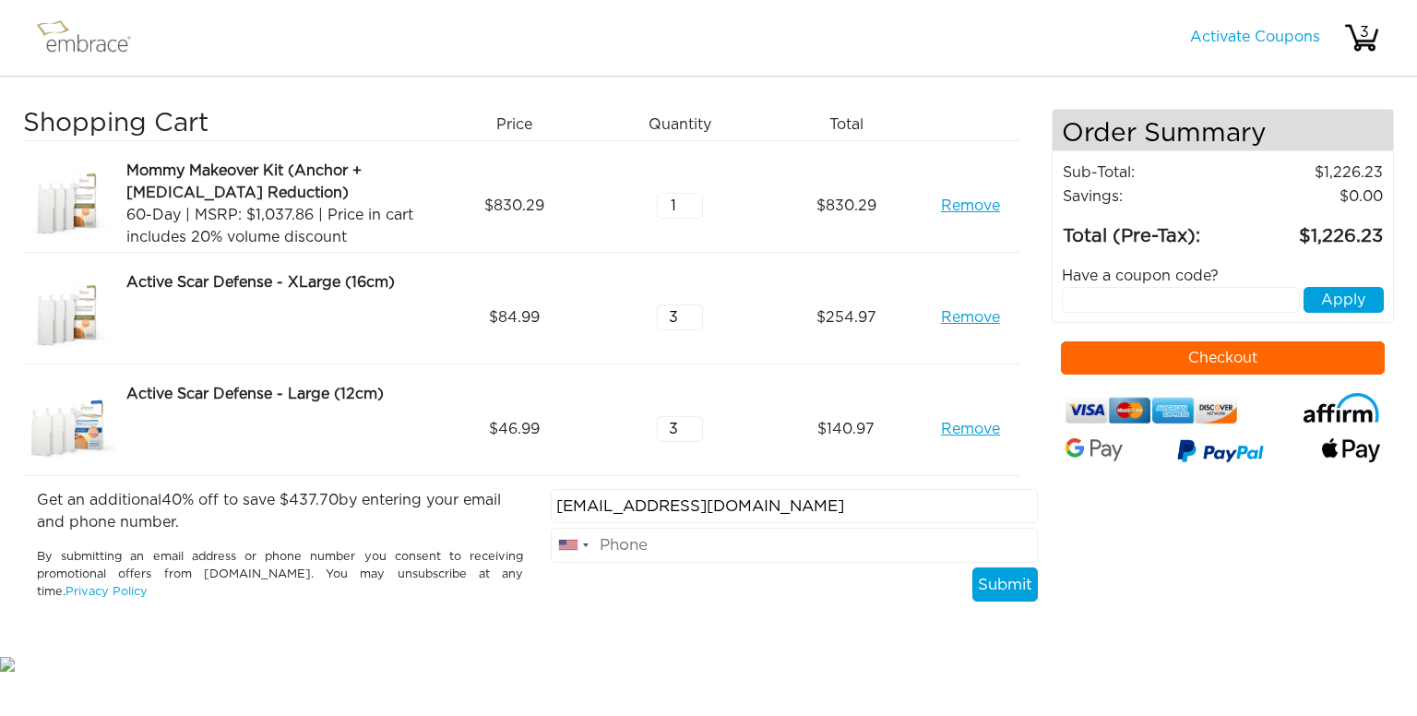  Describe the element at coordinates (69, 429) in the screenshot. I see `img: d2f91f46-8dcf-11e7-b919-02e45ca4b85b.jpeg` at that location.